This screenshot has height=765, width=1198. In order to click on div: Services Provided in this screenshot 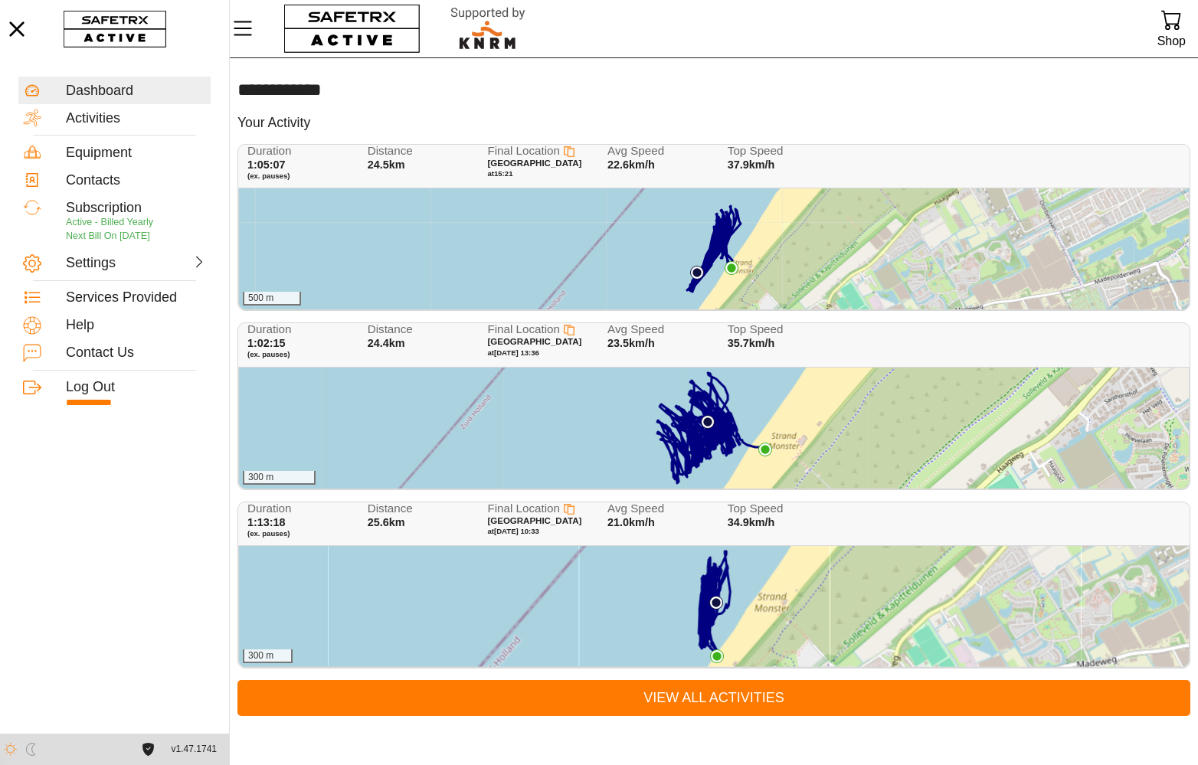, I will do `click(136, 298)`.